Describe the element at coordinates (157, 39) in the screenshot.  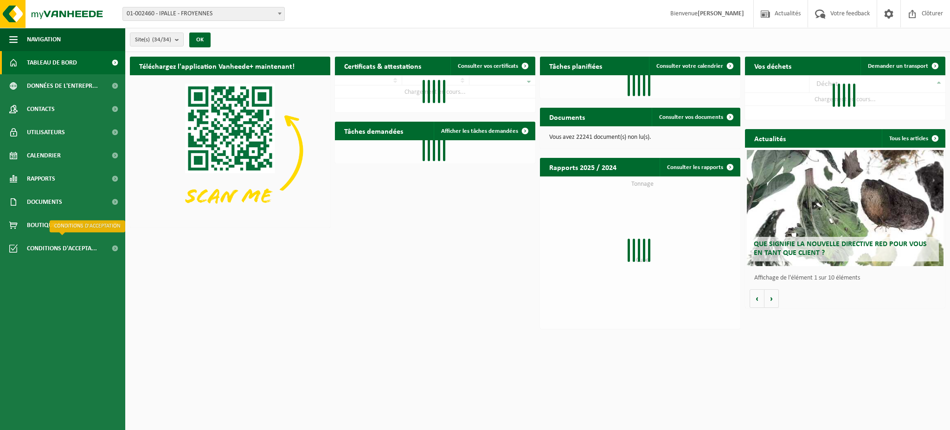
I see `button: Site(s)(34/34)` at that location.